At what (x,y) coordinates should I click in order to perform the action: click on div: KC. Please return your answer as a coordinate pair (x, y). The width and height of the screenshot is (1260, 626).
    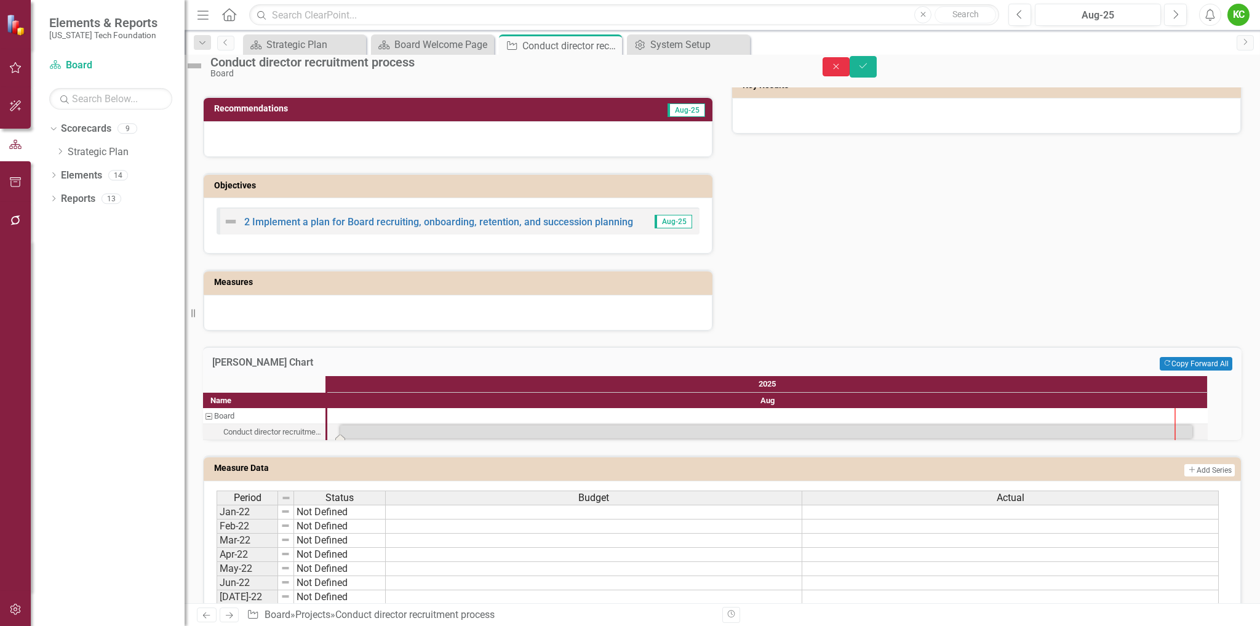
    Looking at the image, I should click on (1239, 15).